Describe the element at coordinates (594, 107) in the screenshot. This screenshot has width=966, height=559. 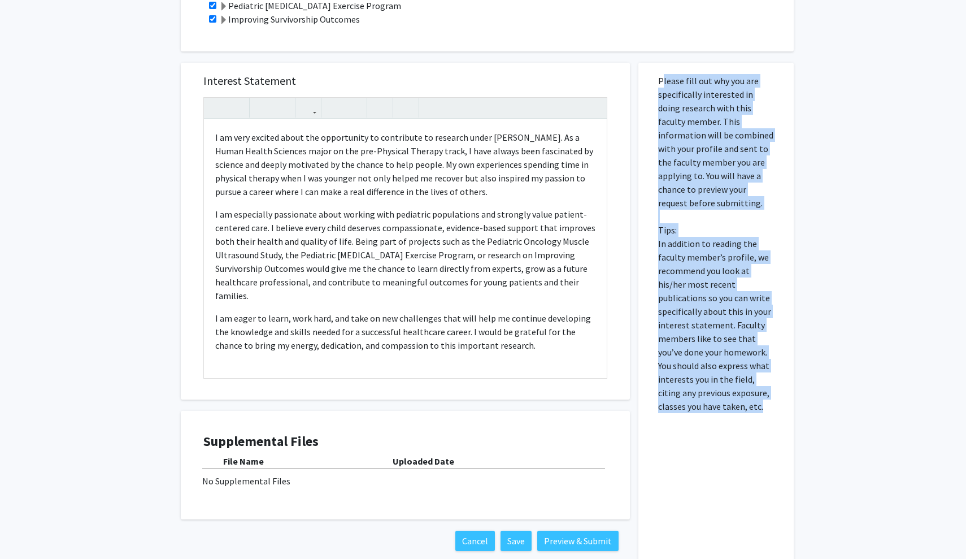
I see `button: Fullscreen` at that location.